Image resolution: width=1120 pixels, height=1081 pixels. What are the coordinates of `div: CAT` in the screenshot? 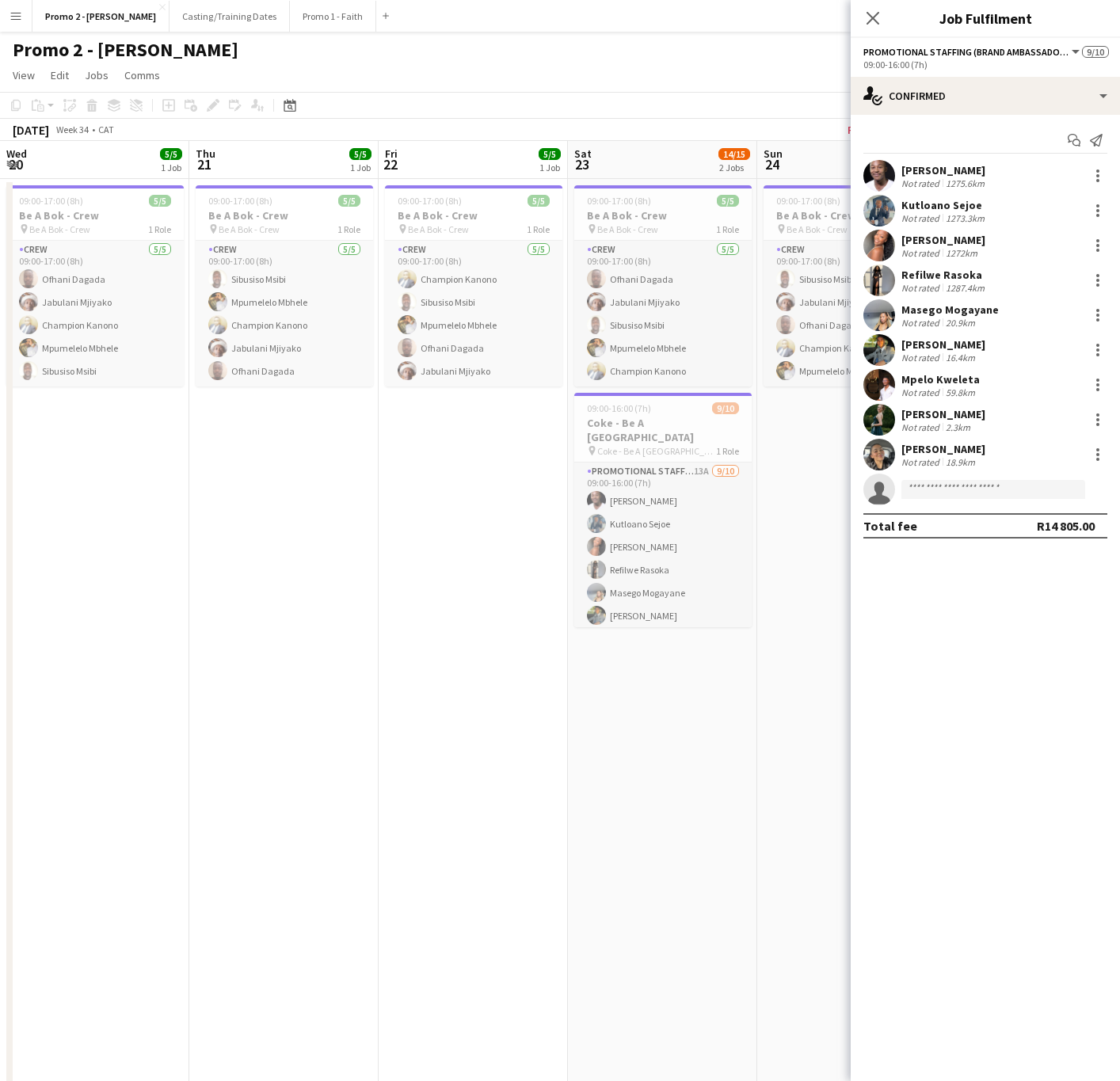 It's located at (106, 129).